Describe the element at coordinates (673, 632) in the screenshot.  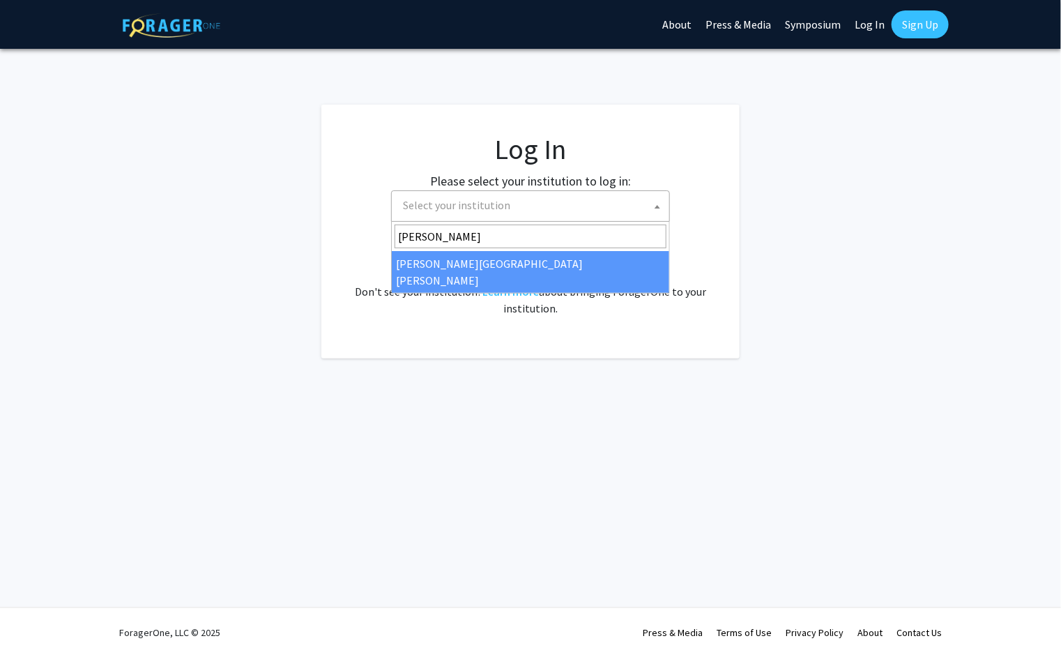
I see `a: Press & Media` at that location.